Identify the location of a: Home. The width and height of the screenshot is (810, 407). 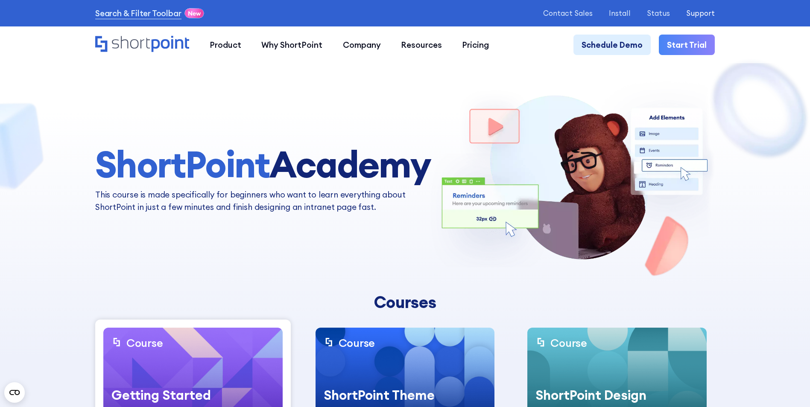
(142, 44).